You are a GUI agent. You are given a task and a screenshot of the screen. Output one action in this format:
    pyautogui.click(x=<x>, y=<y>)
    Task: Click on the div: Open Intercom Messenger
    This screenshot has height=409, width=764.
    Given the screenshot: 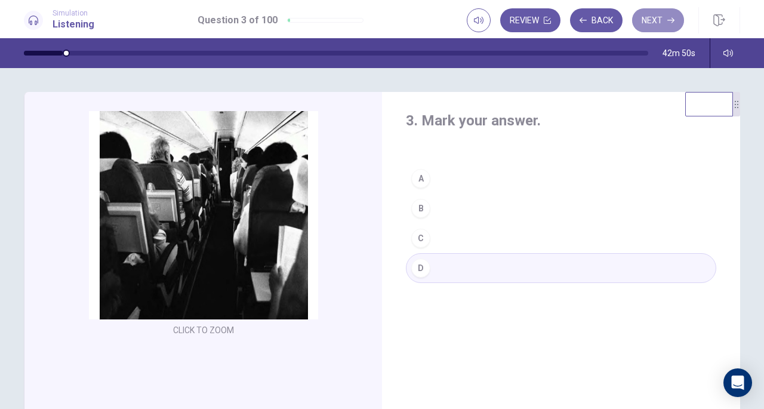 What is the action you would take?
    pyautogui.click(x=738, y=383)
    